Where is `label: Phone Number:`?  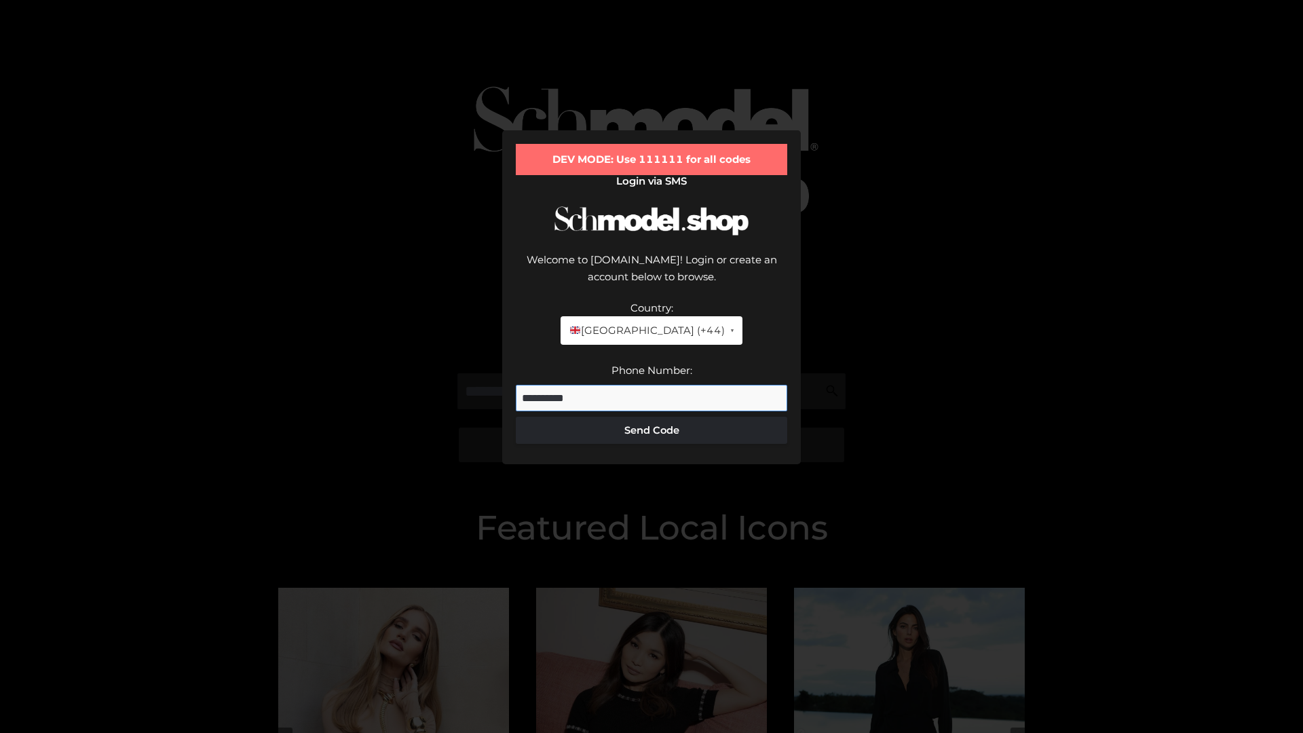
label: Phone Number: is located at coordinates (651, 370).